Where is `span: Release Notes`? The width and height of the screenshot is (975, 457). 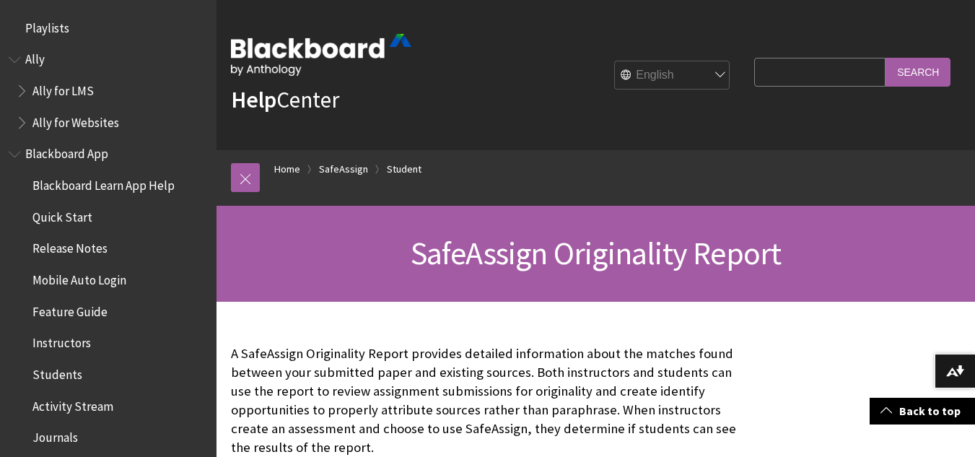
span: Release Notes is located at coordinates (70, 246).